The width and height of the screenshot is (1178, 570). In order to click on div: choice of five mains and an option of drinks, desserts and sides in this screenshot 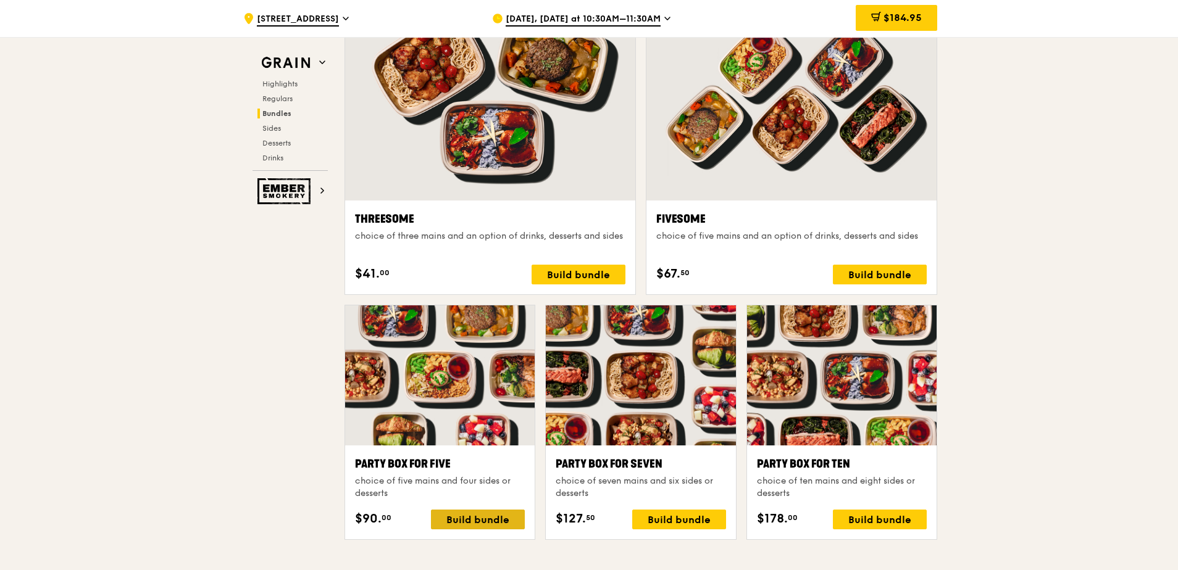, I will do `click(791, 236)`.